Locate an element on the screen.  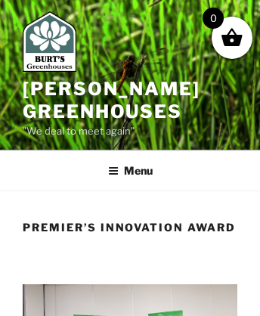
img: Burt's Greenhouses is located at coordinates (49, 42).